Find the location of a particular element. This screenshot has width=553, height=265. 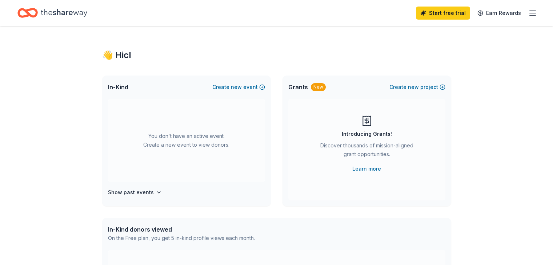

button: Createnewevent is located at coordinates (238, 87).